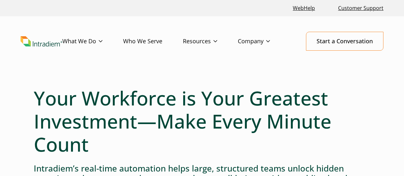 The width and height of the screenshot is (404, 176). What do you see at coordinates (345, 41) in the screenshot?
I see `a: Start a Conversation` at bounding box center [345, 41].